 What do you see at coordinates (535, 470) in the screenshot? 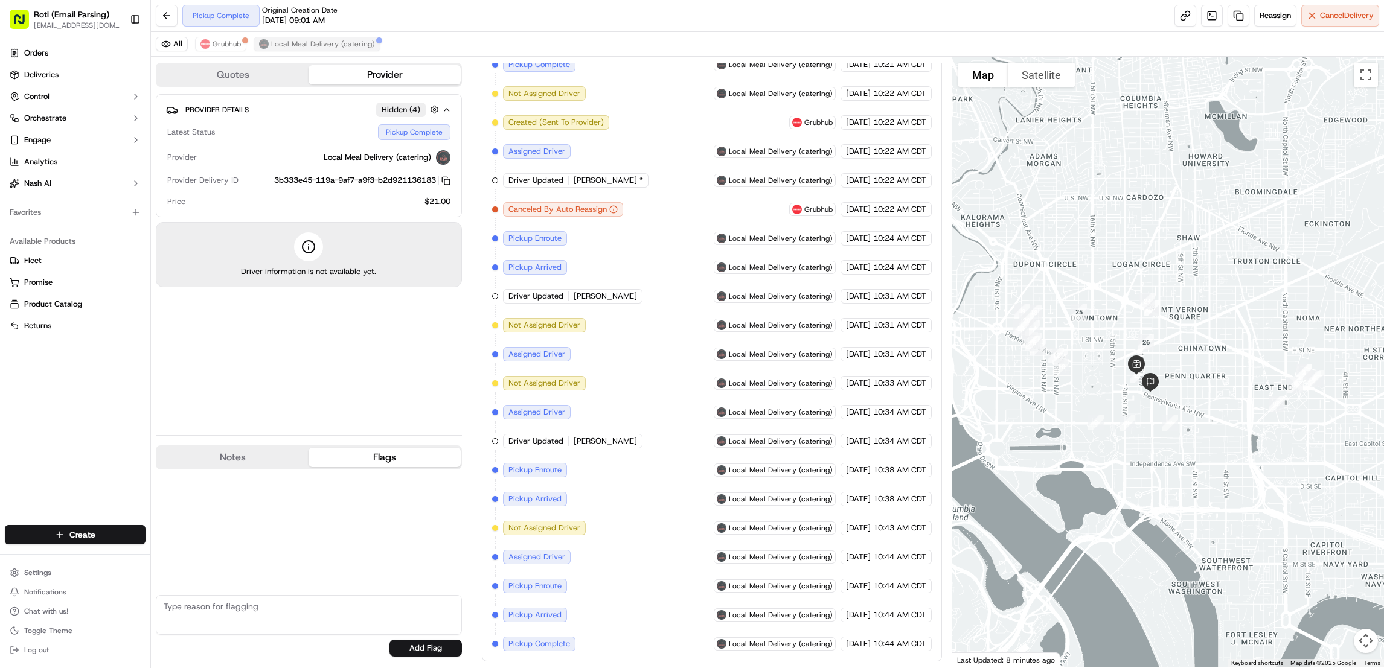
I see `span: Pickup Enroute` at bounding box center [535, 470].